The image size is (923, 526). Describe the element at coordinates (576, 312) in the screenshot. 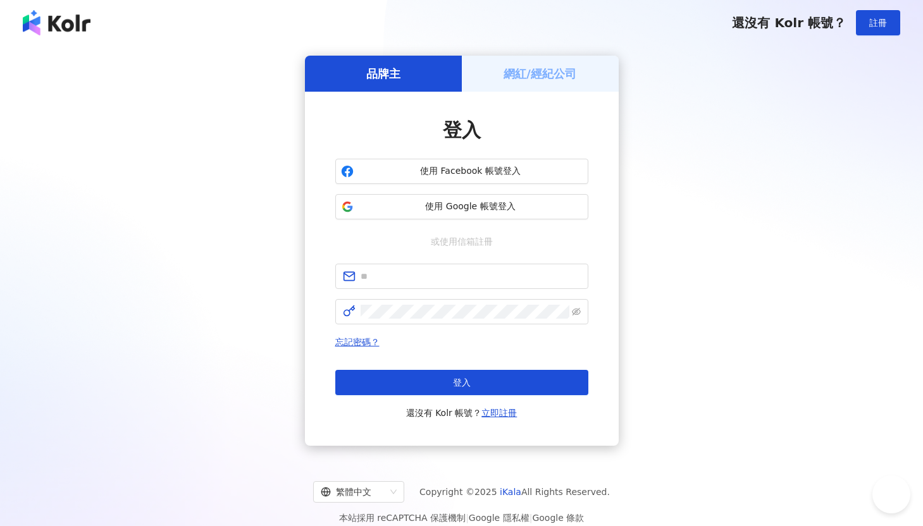

I see `span: eye-invisible` at that location.